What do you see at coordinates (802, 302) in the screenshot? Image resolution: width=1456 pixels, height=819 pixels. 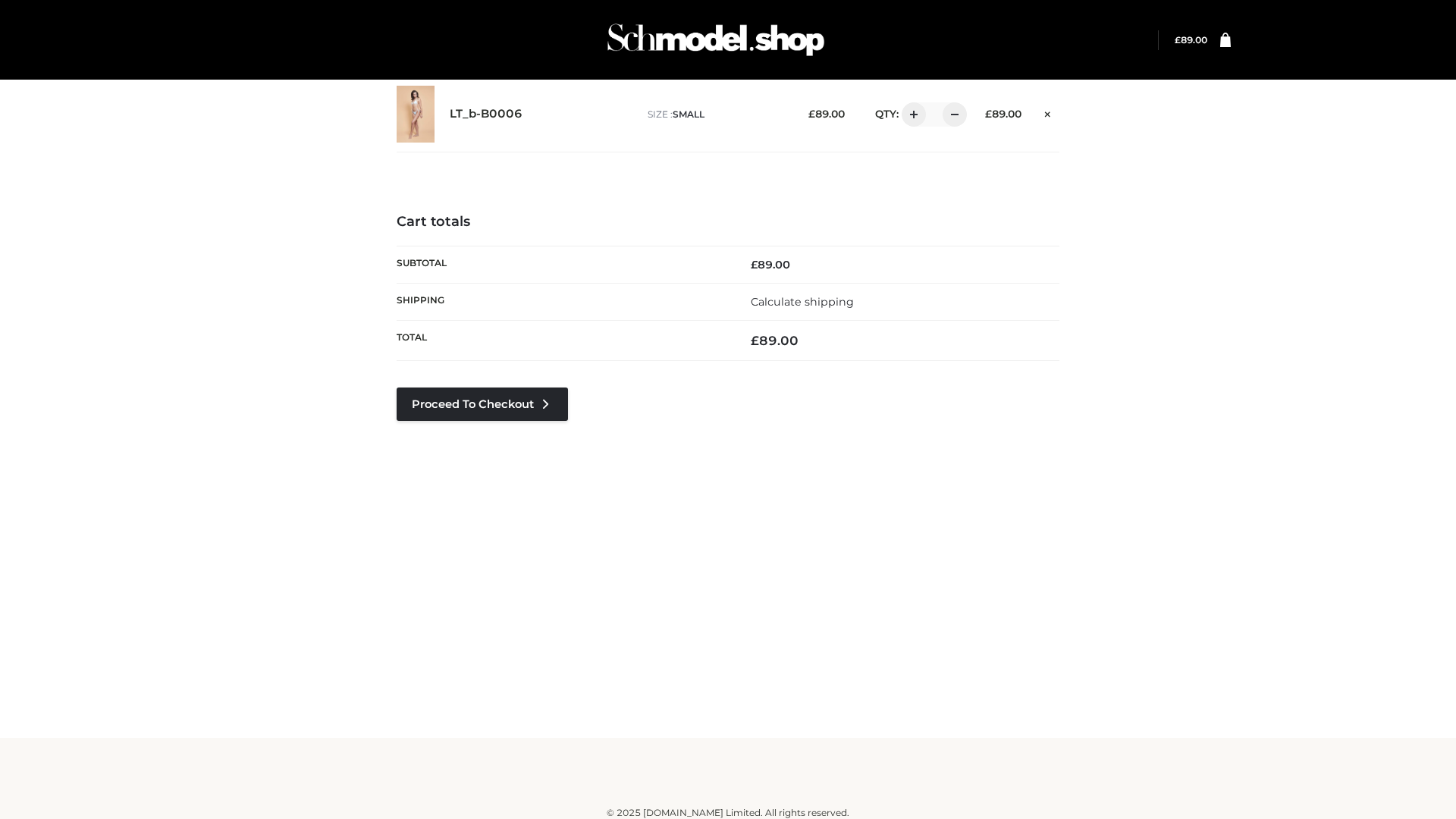 I see `a: Calculate shipping` at bounding box center [802, 302].